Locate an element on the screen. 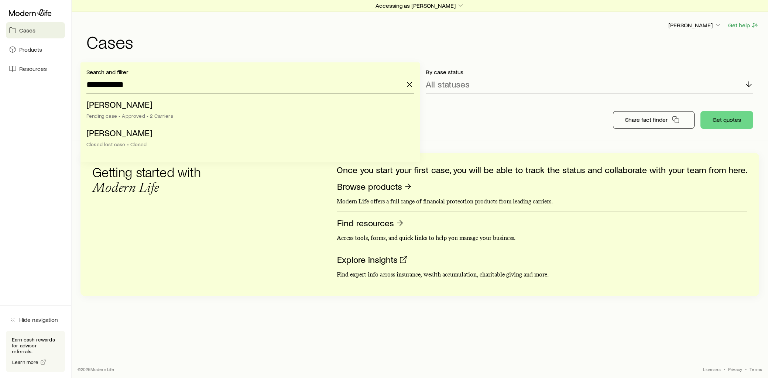  p: Access tools, forms, and quick links to help you manage your business. is located at coordinates (542, 238).